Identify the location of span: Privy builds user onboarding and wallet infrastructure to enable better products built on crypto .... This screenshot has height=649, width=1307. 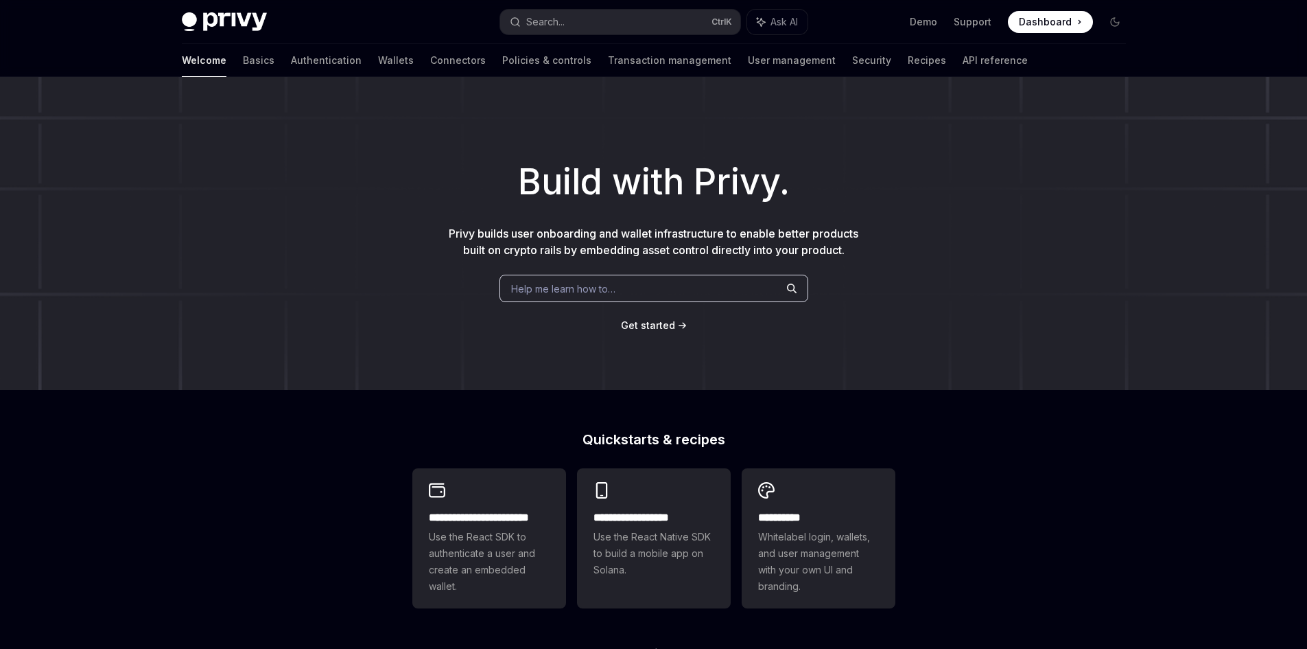
(653, 242).